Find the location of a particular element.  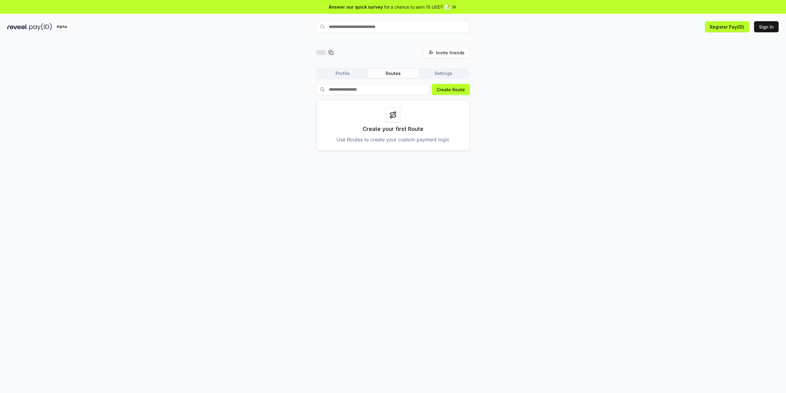

p: Use Routes to create your custom payment logic is located at coordinates (393, 139).